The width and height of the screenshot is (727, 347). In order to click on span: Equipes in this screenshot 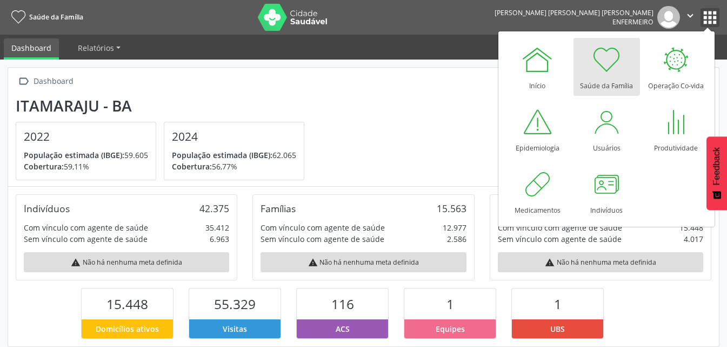, I will do `click(450, 328)`.